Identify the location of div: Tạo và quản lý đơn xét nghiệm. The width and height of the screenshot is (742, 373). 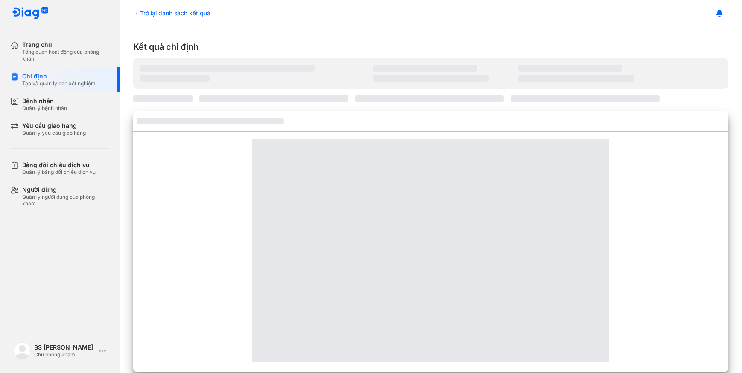
(59, 84).